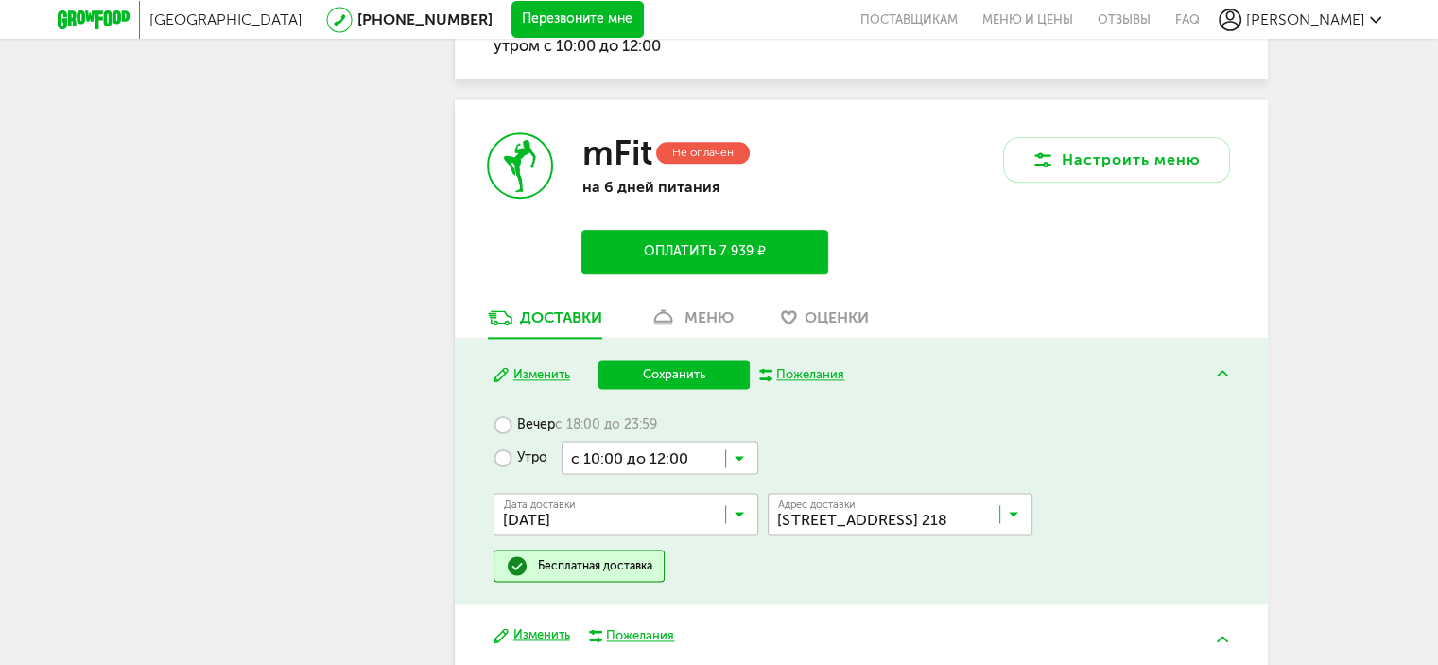  I want to click on button: Пожелания, so click(802, 375).